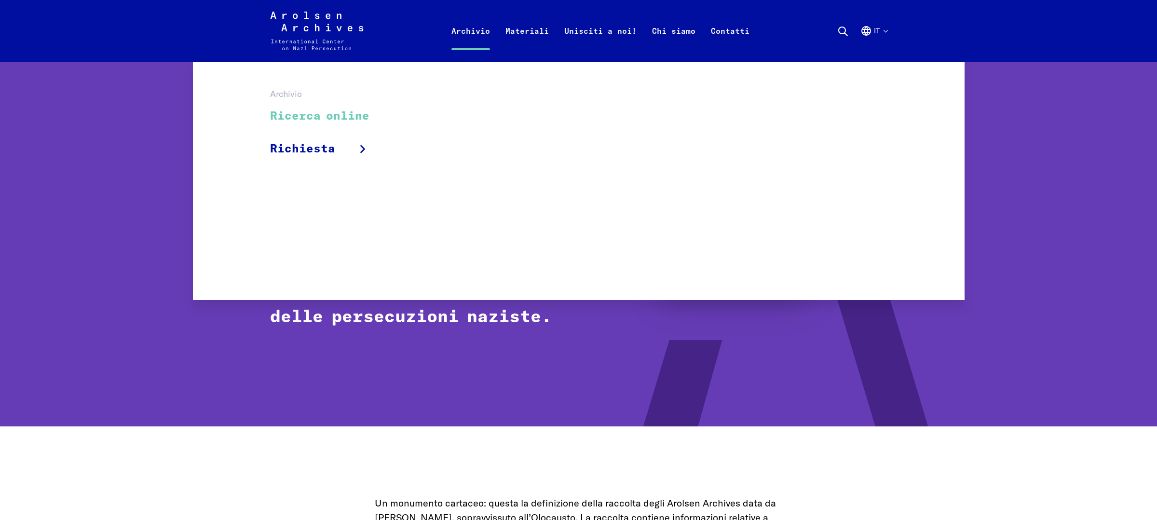 The height and width of the screenshot is (520, 1157). What do you see at coordinates (326, 116) in the screenshot?
I see `a: Ricerca online` at bounding box center [326, 116].